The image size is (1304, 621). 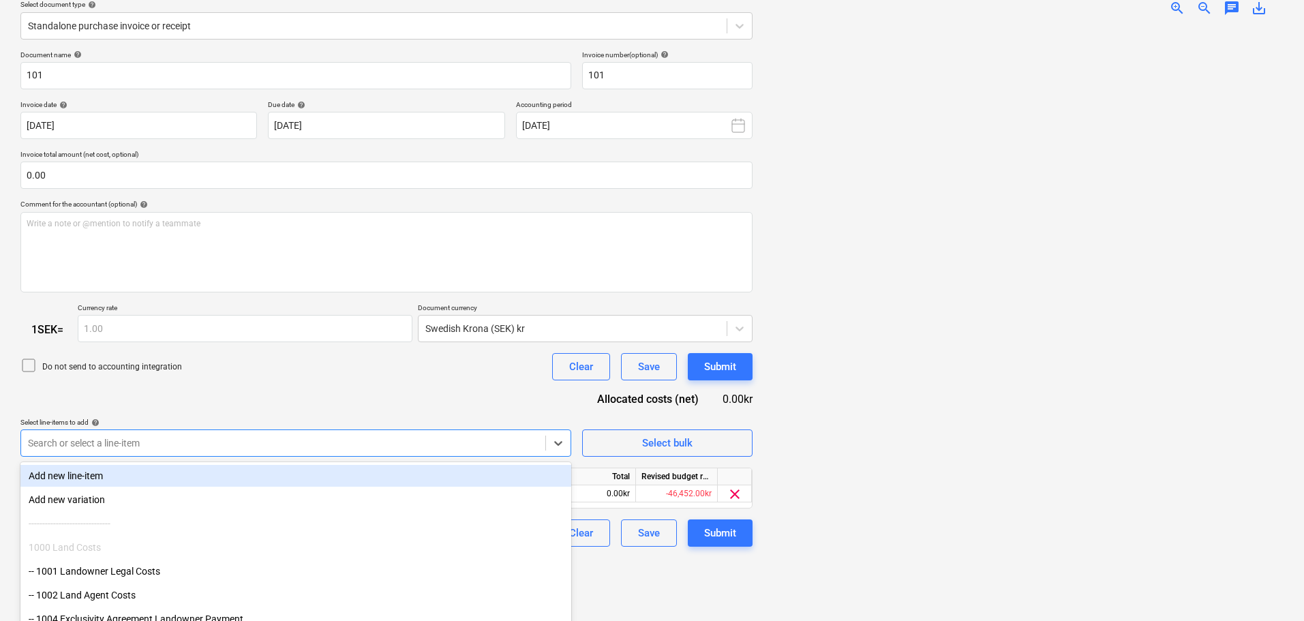 I want to click on div: Chat Widget, so click(x=1270, y=588).